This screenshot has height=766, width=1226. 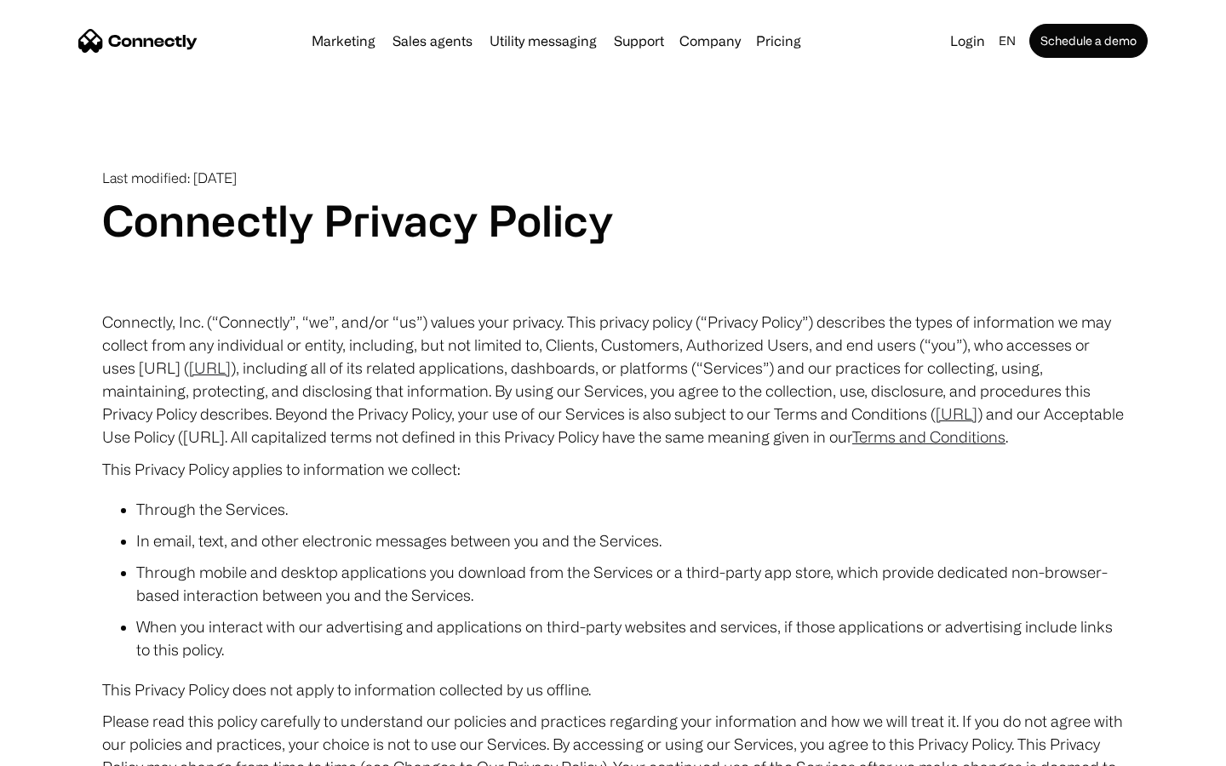 What do you see at coordinates (613, 380) in the screenshot?
I see `p: Connectly, Inc. (“Connectly”, “we”, and/or “us”) values your privacy. This privacy policy (“Priva...` at bounding box center [613, 380].